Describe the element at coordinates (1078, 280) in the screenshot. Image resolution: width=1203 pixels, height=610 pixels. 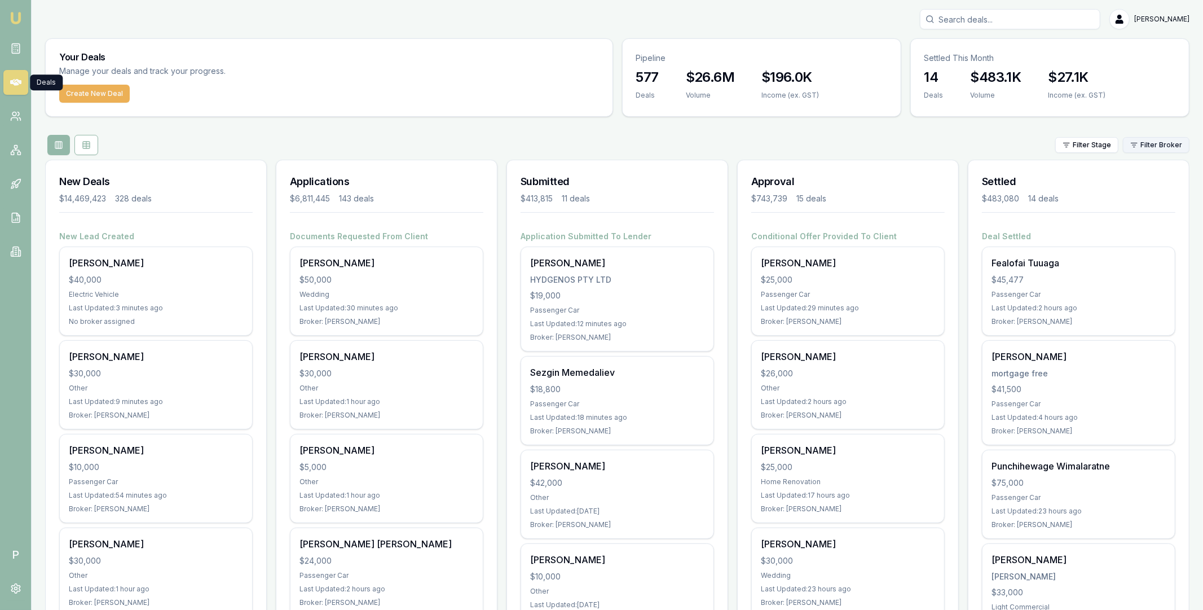
I see `div: $45,477` at that location.